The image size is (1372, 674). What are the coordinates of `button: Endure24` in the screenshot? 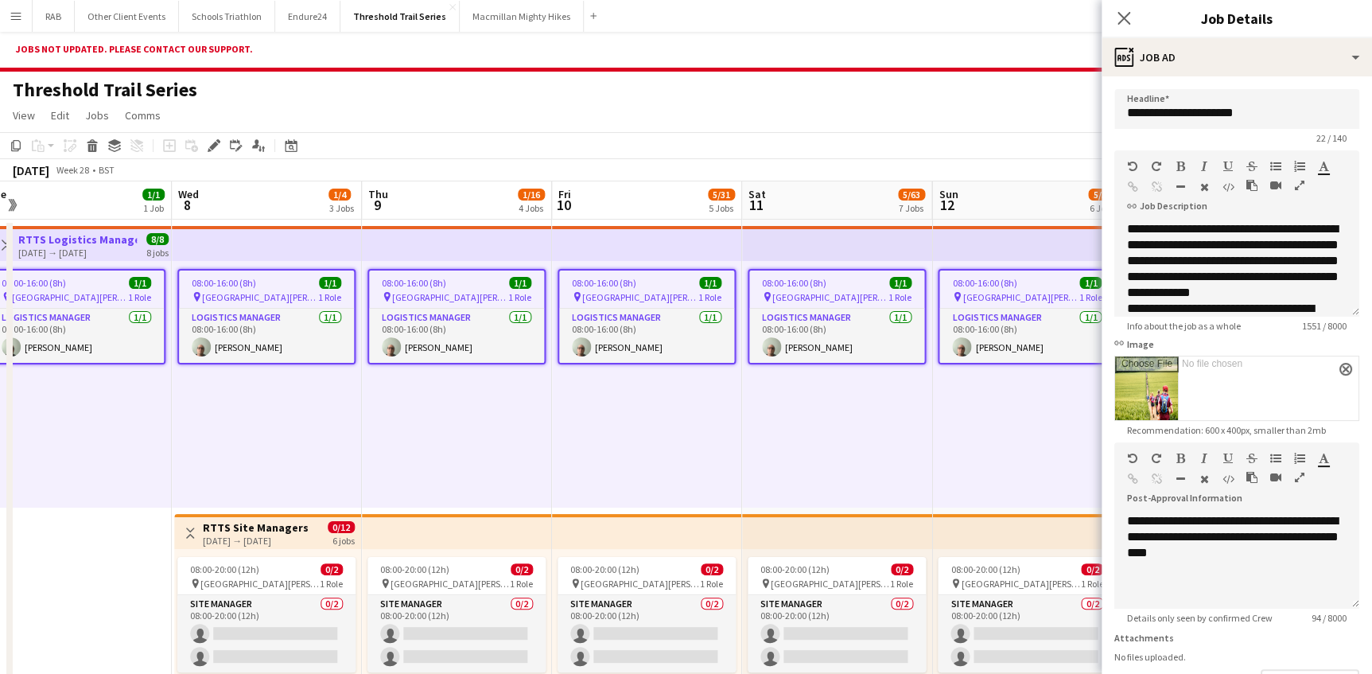 It's located at (308, 16).